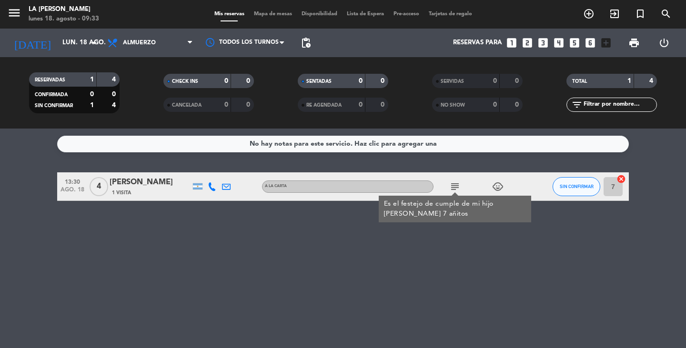 The width and height of the screenshot is (686, 348). Describe the element at coordinates (51, 95) in the screenshot. I see `span: CONFIRMADA` at that location.